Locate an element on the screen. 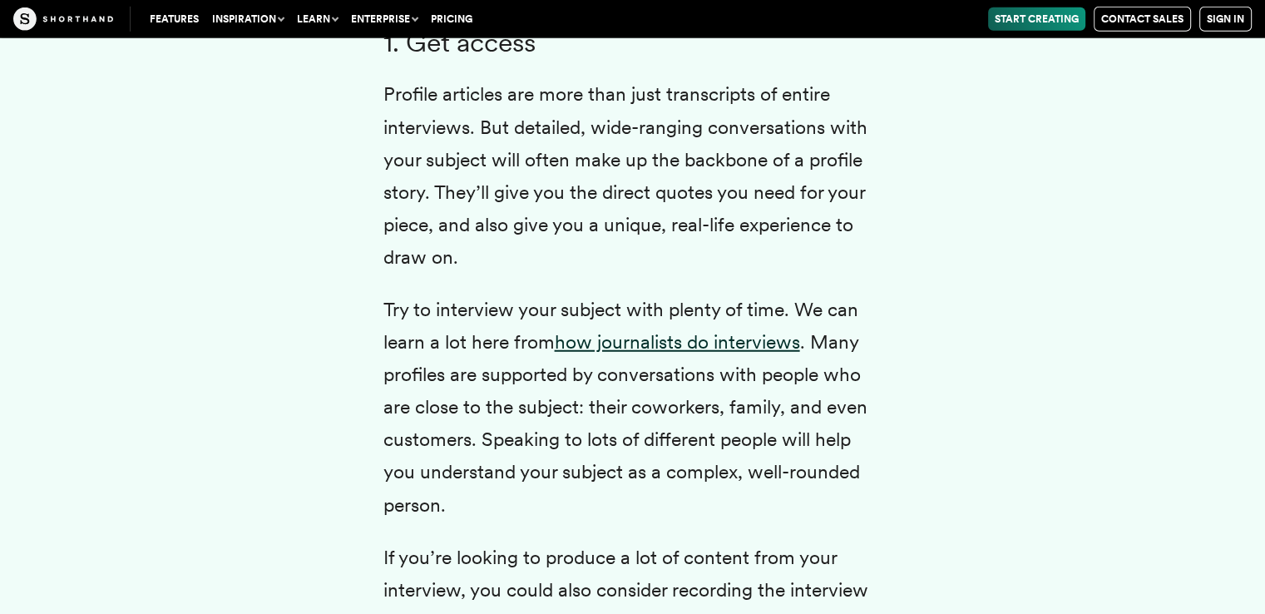 This screenshot has height=614, width=1265. a: Start Creating is located at coordinates (1036, 19).